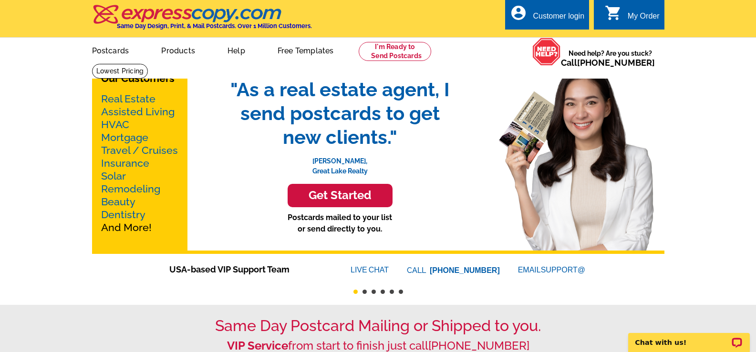  I want to click on a: account_circle Customer login, so click(547, 16).